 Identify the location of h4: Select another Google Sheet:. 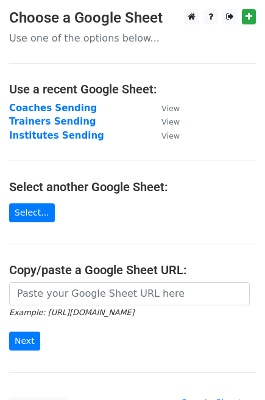
(132, 187).